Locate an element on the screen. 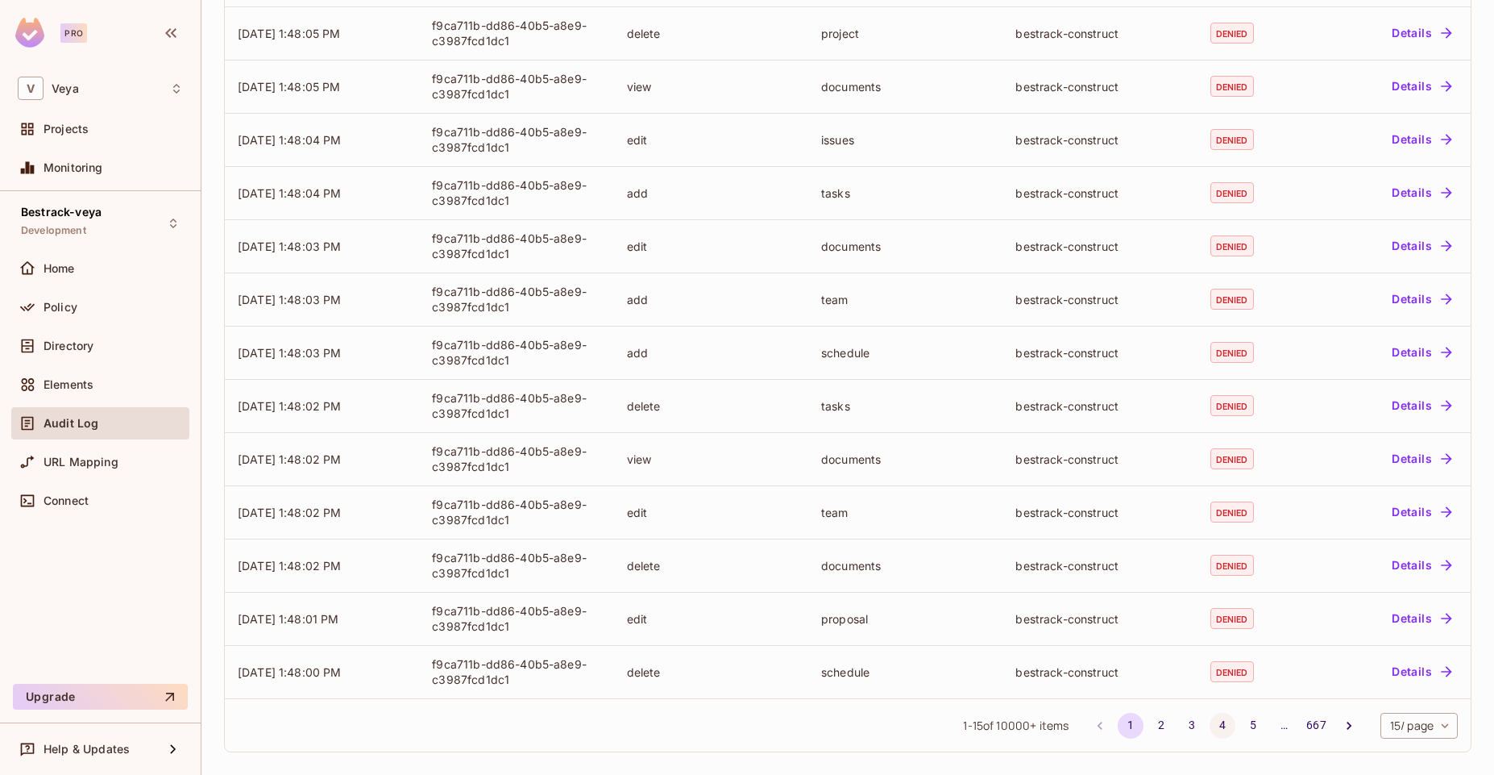 This screenshot has height=775, width=1494. span: Projects is located at coordinates (66, 129).